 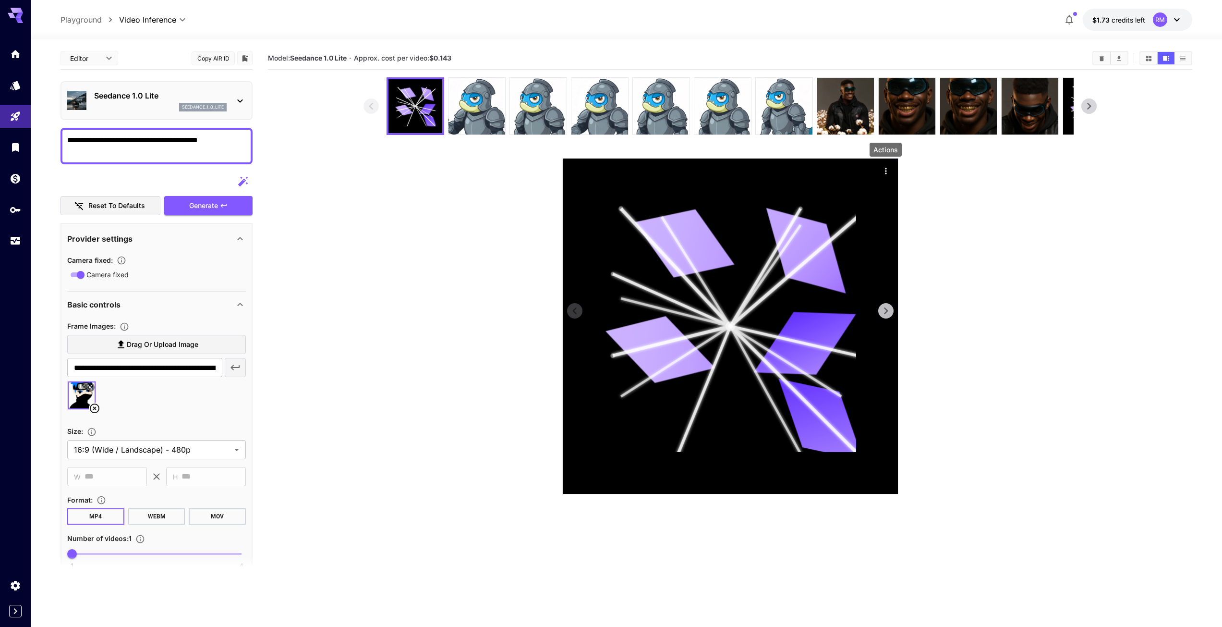 What do you see at coordinates (968, 106) in the screenshot?
I see `img: 9wOKPjAAAABklEQVQDABK4k1coXEZcAAAAAElFTkSuQmCC` at bounding box center [968, 106].